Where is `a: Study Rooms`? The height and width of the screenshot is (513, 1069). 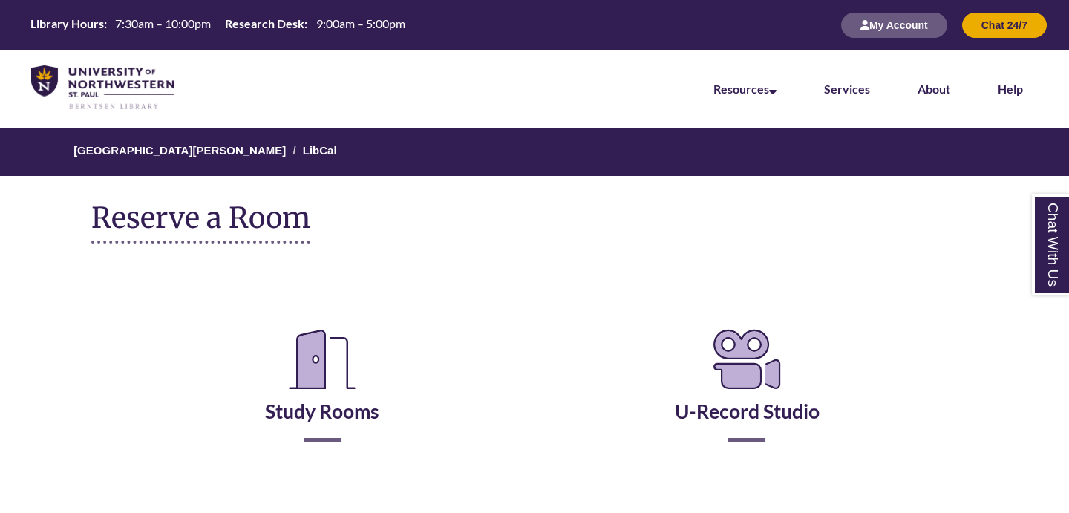 a: Study Rooms is located at coordinates (322, 393).